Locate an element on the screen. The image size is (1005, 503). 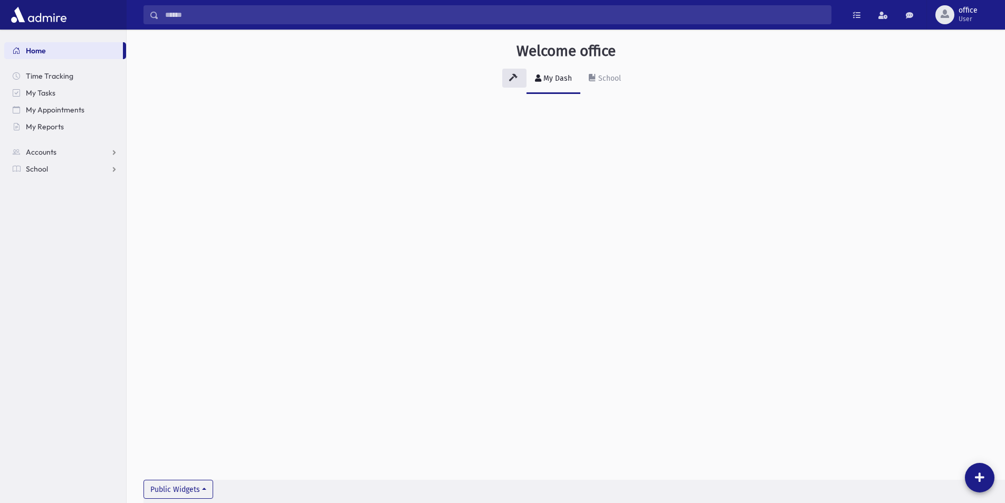
a: Accounts is located at coordinates (65, 152).